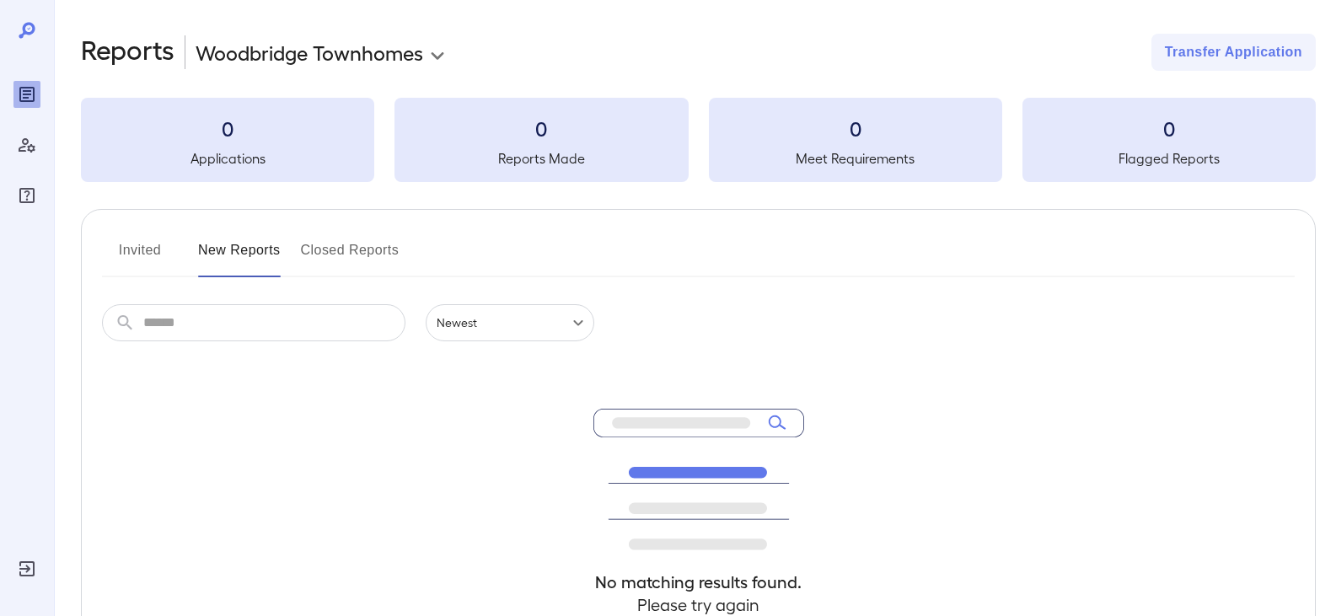 This screenshot has width=1336, height=616. Describe the element at coordinates (541, 158) in the screenshot. I see `h5: Reports Made` at that location.